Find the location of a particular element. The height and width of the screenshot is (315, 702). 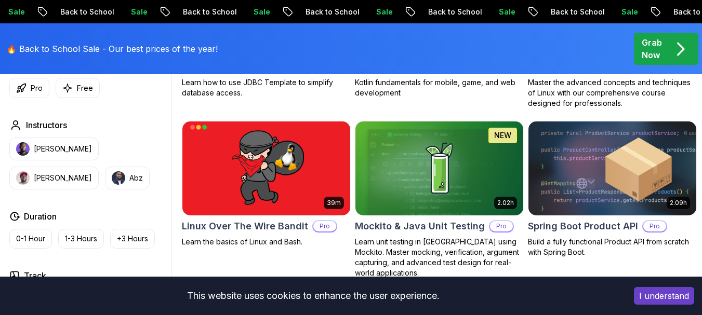

h2: Instructors is located at coordinates (46, 125).